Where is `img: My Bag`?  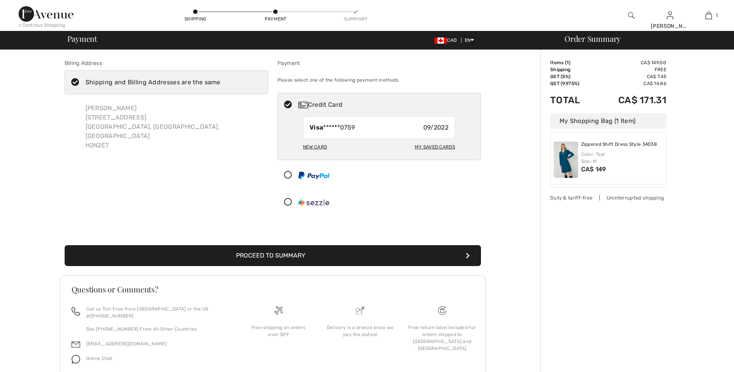
img: My Bag is located at coordinates (708, 15).